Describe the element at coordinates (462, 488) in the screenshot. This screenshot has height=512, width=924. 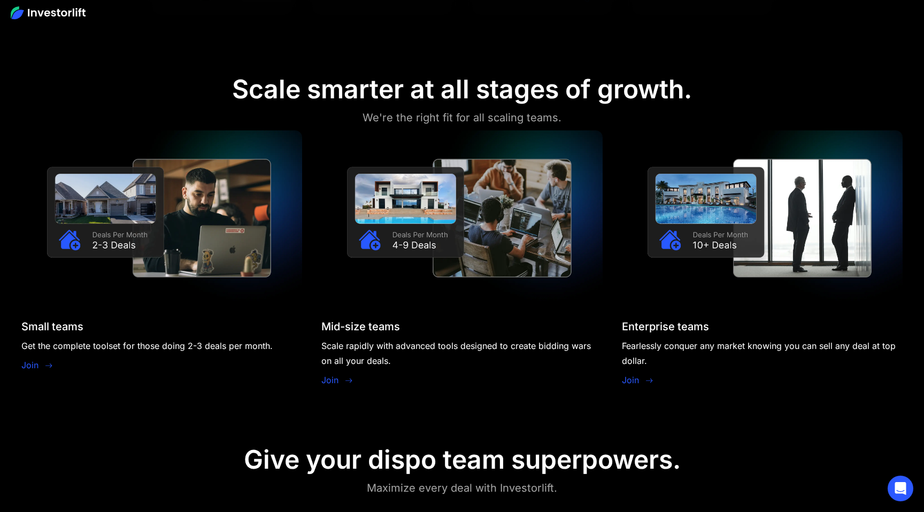
I see `div: Maximize every deal with Investorlift.` at that location.